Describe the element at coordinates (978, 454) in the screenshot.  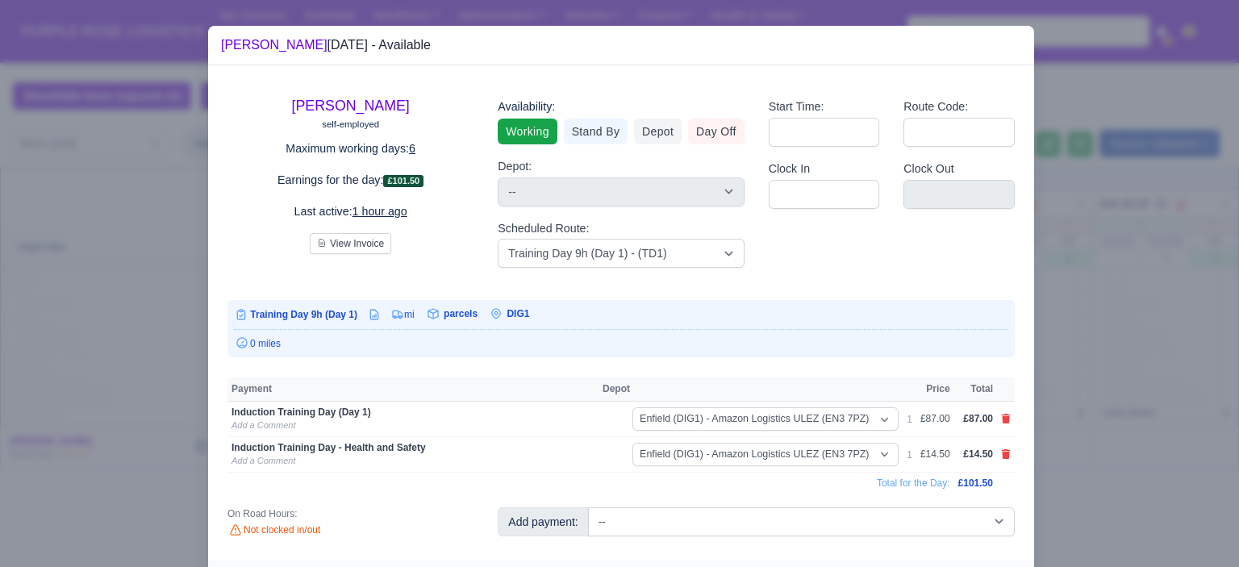
I see `span: £14.50` at that location.